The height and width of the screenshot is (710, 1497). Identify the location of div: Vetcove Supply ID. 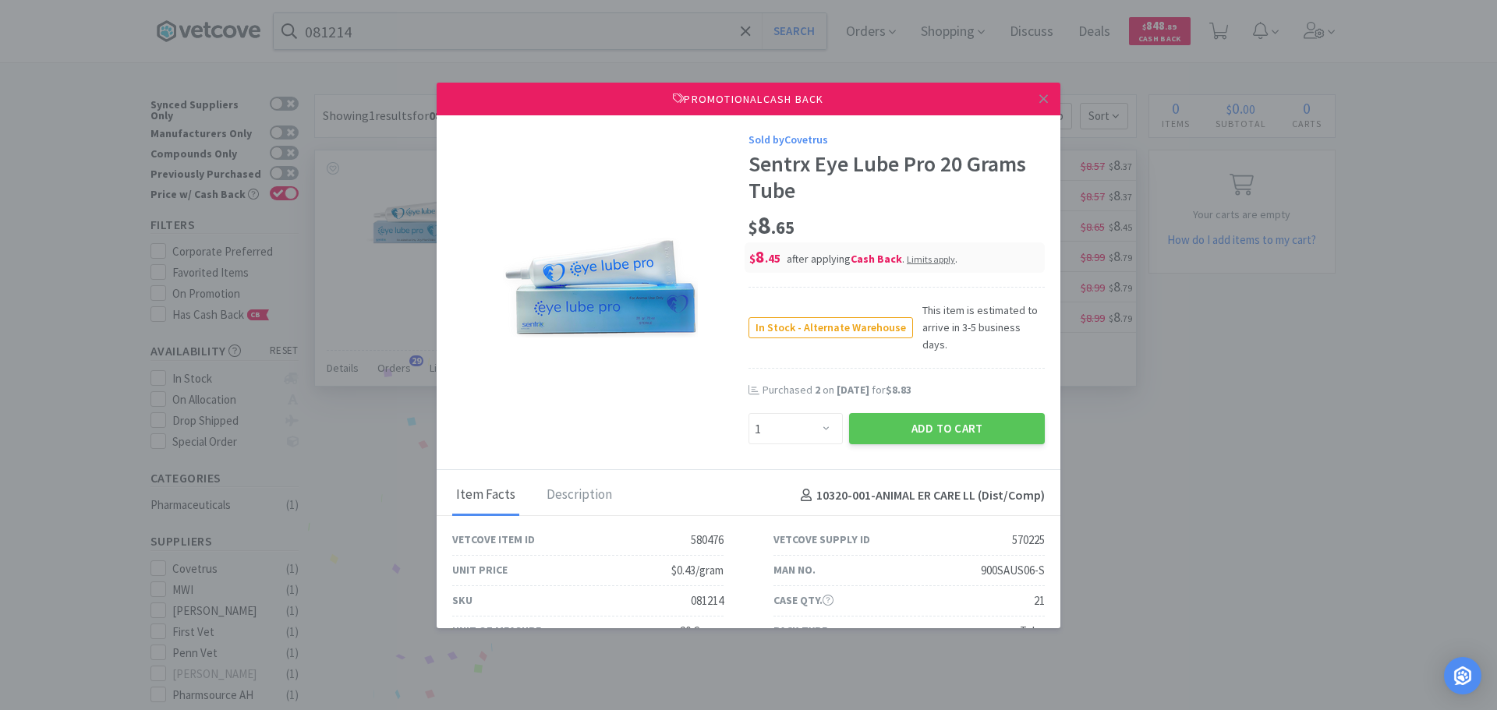
(822, 539).